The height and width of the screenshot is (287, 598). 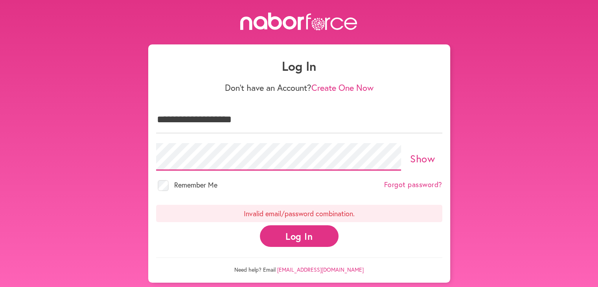 I want to click on a: Forgot password?, so click(x=414, y=185).